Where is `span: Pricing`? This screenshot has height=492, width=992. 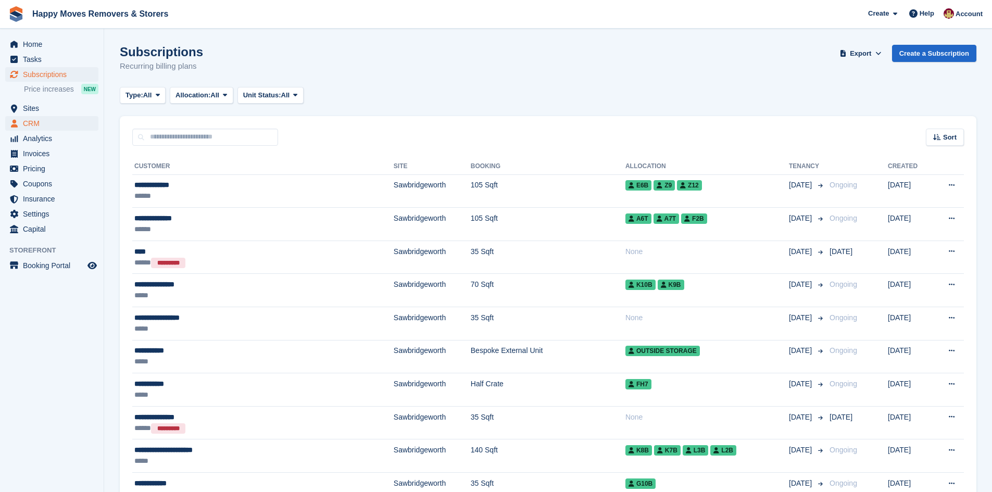
span: Pricing is located at coordinates (54, 169).